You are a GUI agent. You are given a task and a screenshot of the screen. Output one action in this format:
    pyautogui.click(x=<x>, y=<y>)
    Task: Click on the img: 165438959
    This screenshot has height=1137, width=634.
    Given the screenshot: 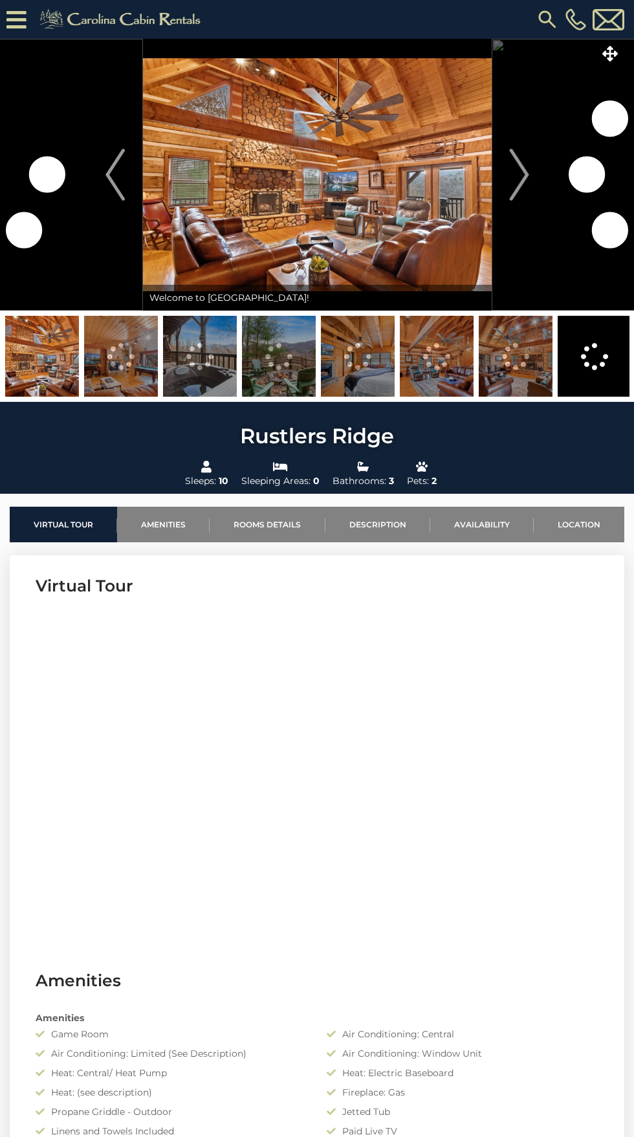 What is the action you would take?
    pyautogui.click(x=595, y=356)
    